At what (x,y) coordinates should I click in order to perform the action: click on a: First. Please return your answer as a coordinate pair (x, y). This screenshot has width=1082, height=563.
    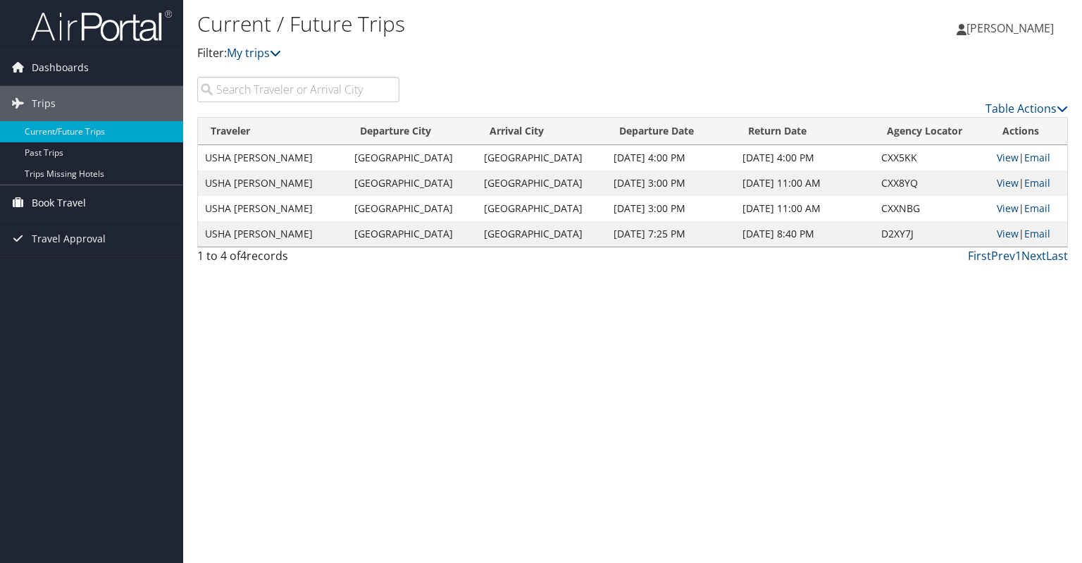
    Looking at the image, I should click on (980, 256).